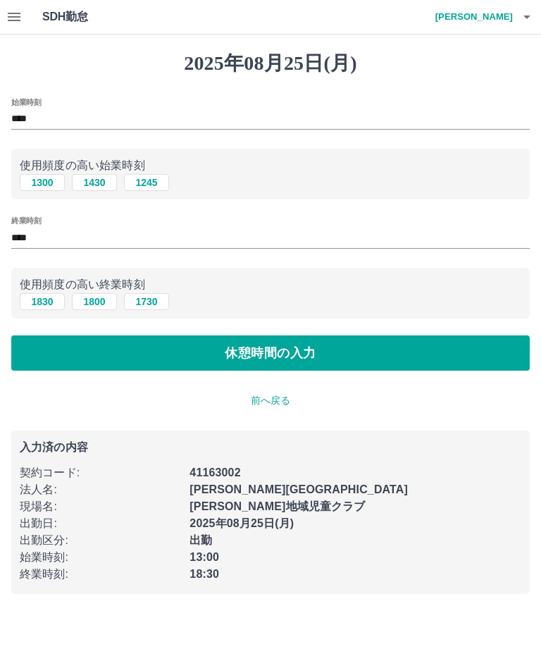 The height and width of the screenshot is (649, 541). I want to click on button: 1300, so click(42, 183).